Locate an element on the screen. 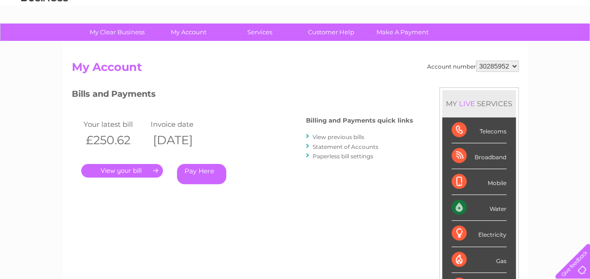  a: My Account is located at coordinates (188, 32).